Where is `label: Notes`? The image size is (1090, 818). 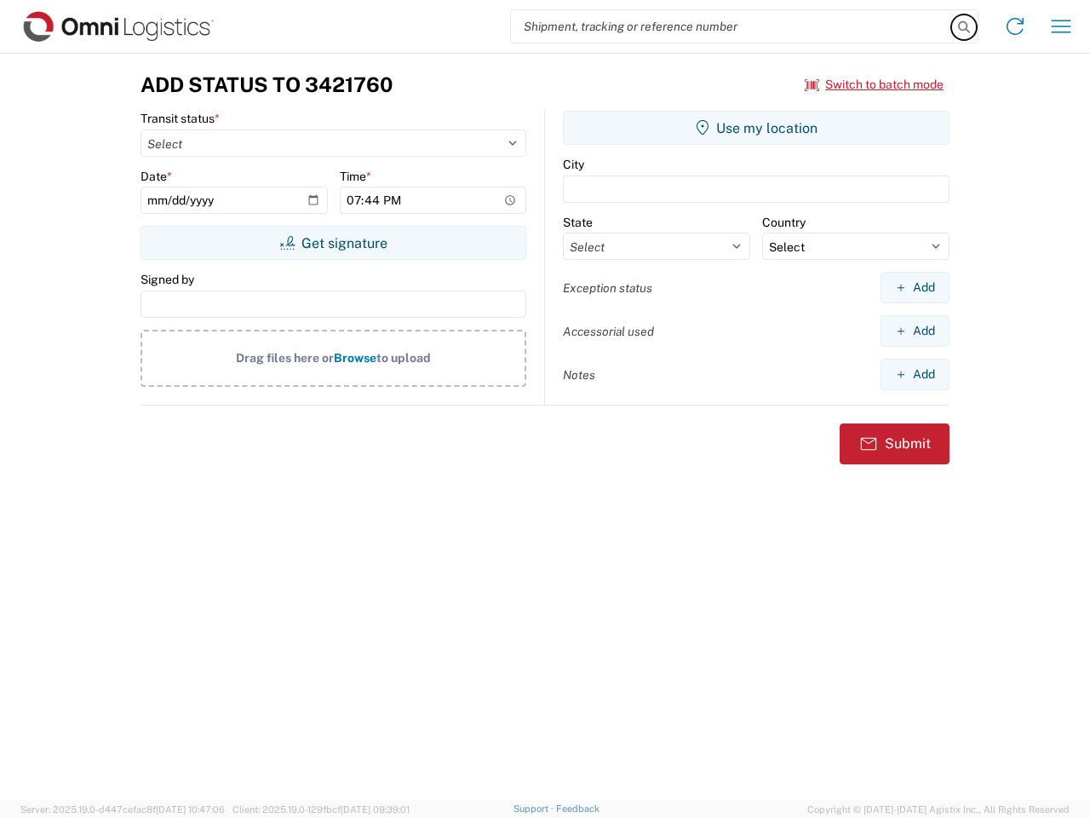 label: Notes is located at coordinates (579, 375).